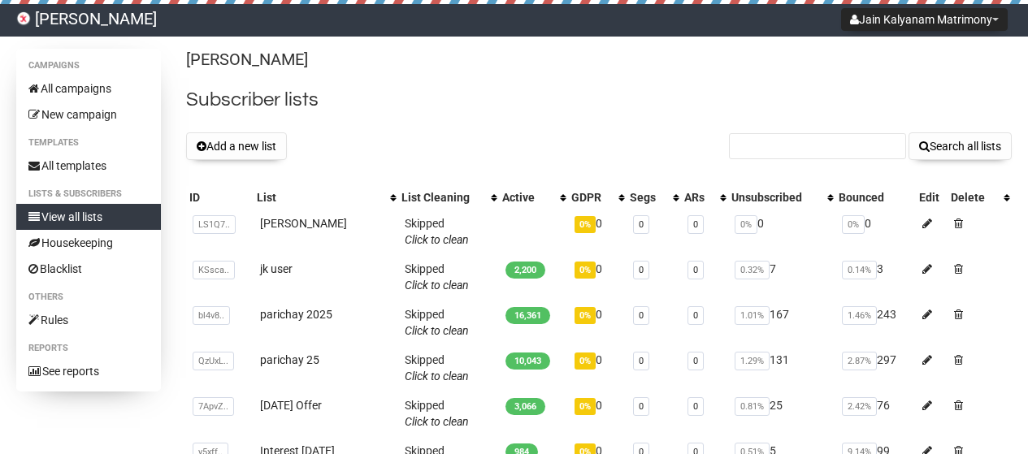  Describe the element at coordinates (236, 146) in the screenshot. I see `button: Add a new list` at that location.